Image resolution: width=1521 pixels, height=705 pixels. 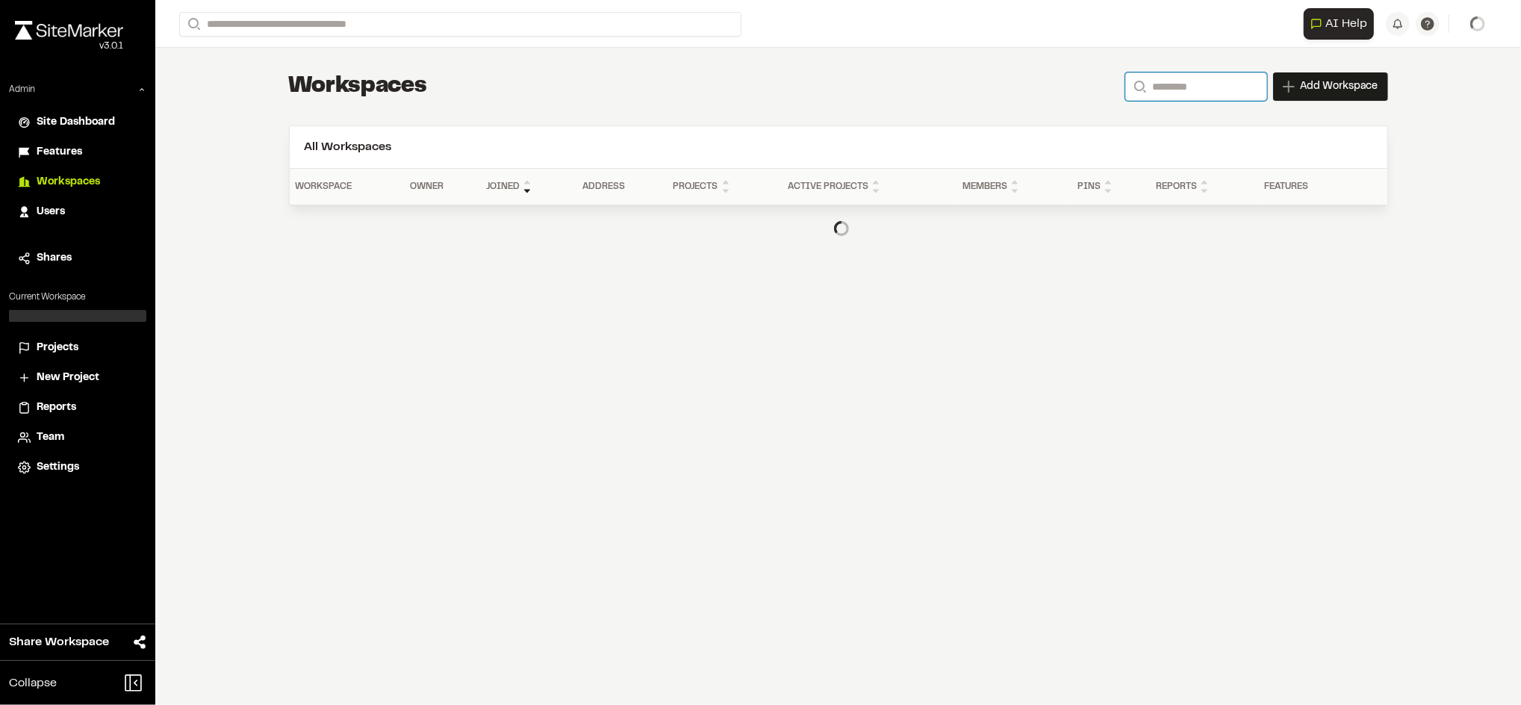 I want to click on span: New Project, so click(x=68, y=378).